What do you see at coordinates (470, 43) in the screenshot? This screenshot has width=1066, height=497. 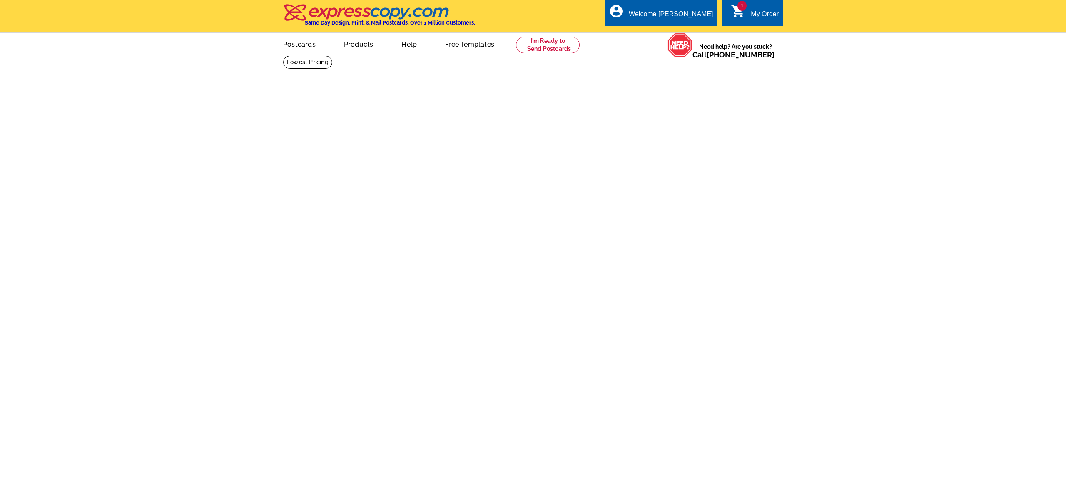 I see `a: Free Templates` at bounding box center [470, 43].